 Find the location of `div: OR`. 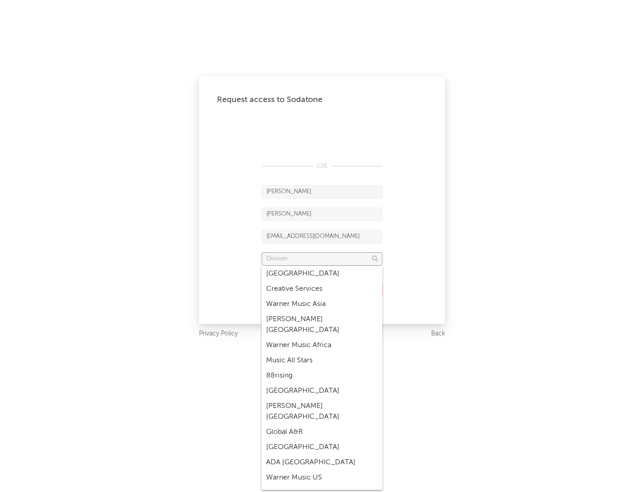

div: OR is located at coordinates (322, 166).